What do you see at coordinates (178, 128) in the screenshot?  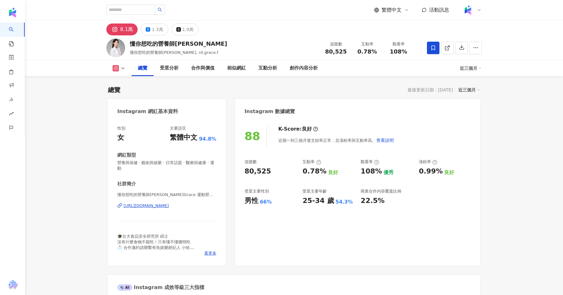 I see `div: 主要語言` at bounding box center [178, 128].